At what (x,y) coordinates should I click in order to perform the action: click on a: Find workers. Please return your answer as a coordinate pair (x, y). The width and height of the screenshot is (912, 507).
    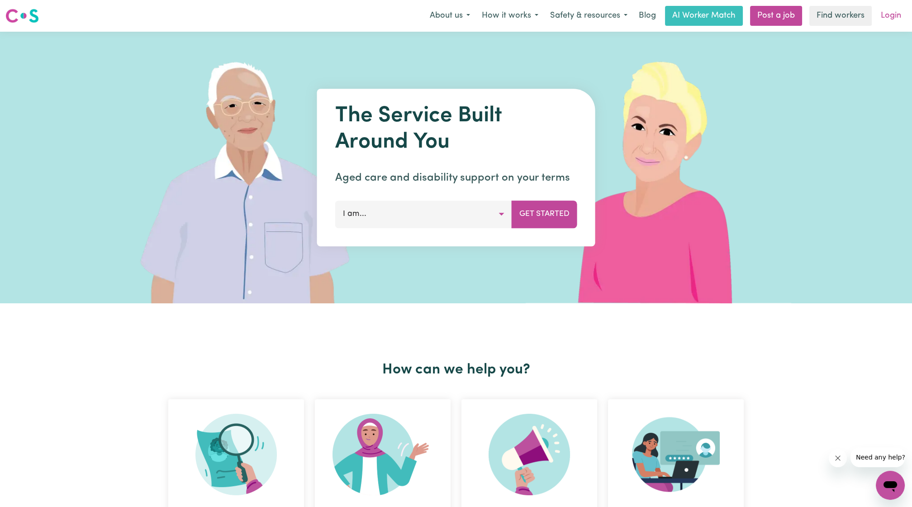
    Looking at the image, I should click on (841, 16).